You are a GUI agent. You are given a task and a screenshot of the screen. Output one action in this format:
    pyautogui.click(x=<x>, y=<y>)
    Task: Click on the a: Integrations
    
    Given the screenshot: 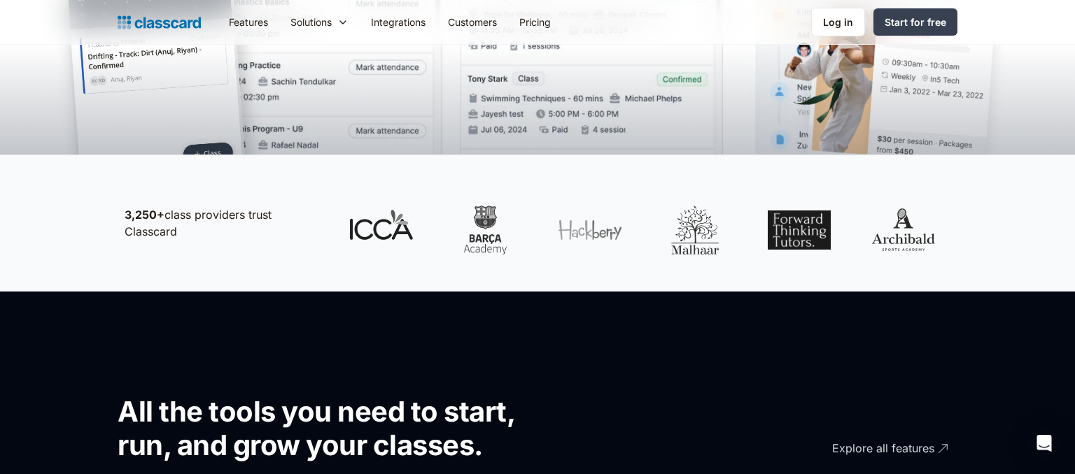 What is the action you would take?
    pyautogui.click(x=398, y=22)
    